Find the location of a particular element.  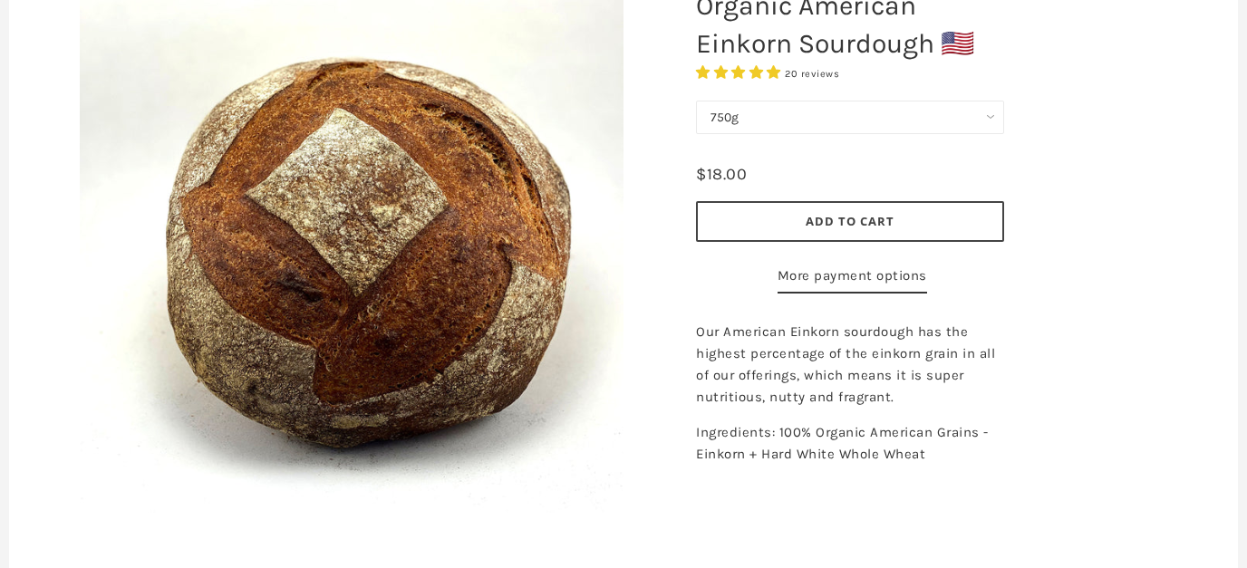

button: Add to Cart is located at coordinates (850, 221).